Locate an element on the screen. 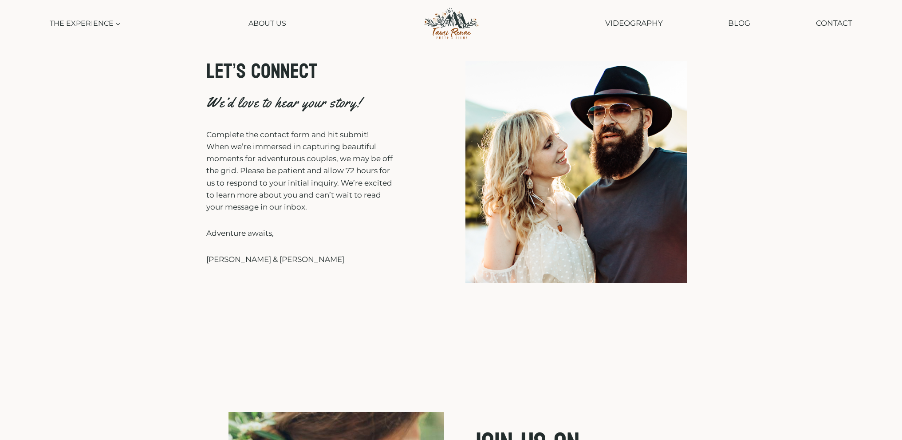 This screenshot has height=440, width=902. a: Blog is located at coordinates (739, 23).